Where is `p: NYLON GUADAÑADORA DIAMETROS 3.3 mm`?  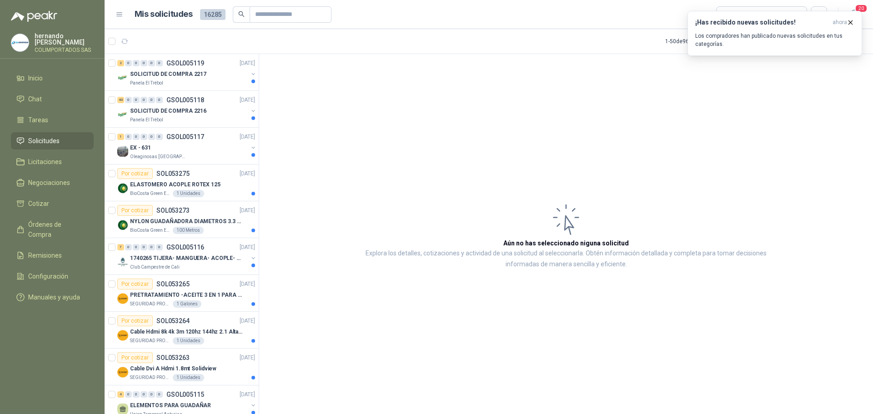 p: NYLON GUADAÑADORA DIAMETROS 3.3 mm is located at coordinates (186, 221).